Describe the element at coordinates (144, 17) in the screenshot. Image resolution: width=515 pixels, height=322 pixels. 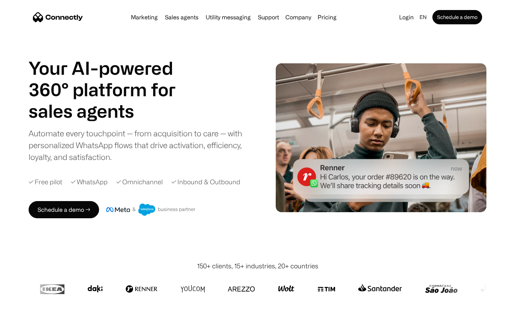
I see `a: Marketing` at that location.